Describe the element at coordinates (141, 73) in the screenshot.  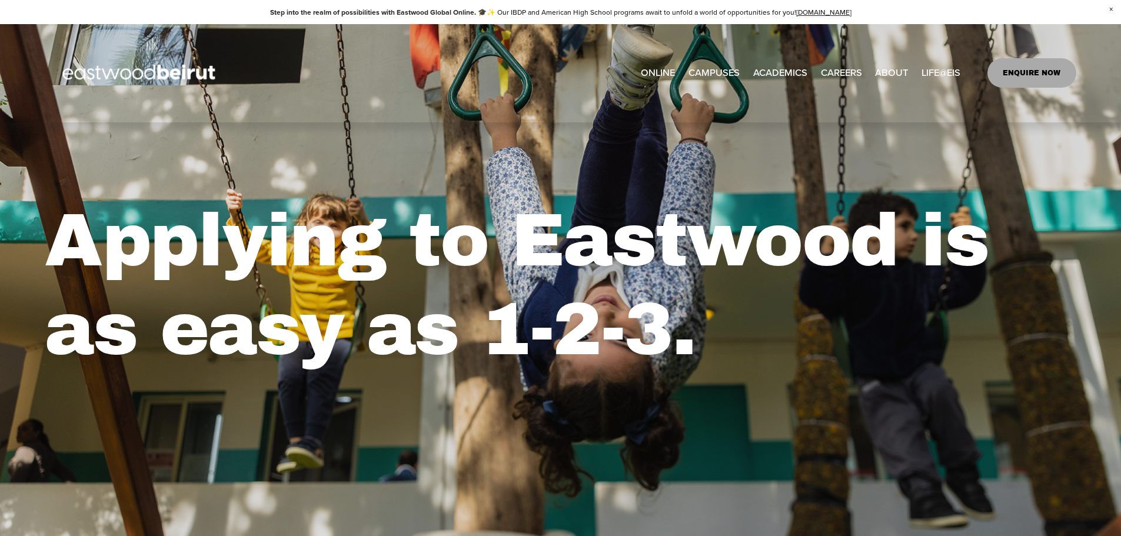
I see `img: EastwoodIS Global Site` at that location.